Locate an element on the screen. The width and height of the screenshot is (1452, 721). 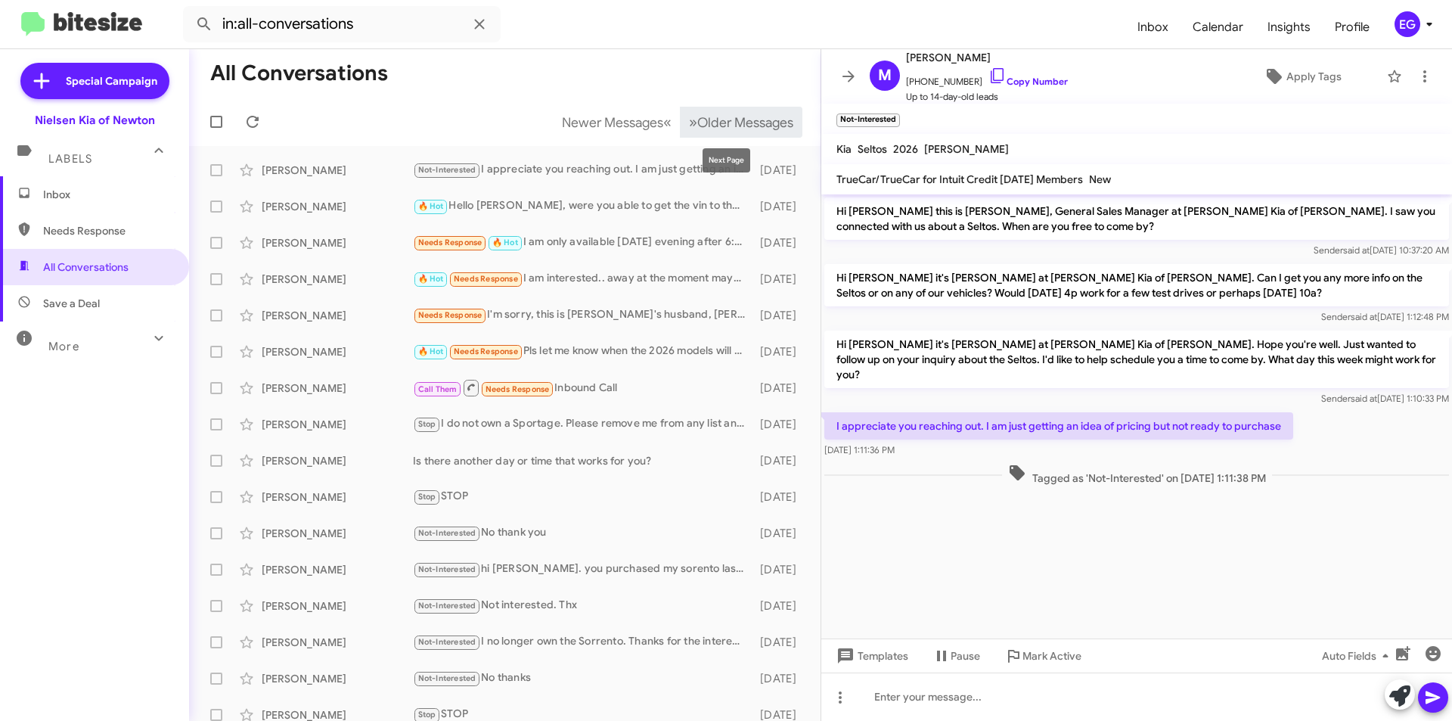
div: Nielsen Kia of Newton is located at coordinates (95, 120).